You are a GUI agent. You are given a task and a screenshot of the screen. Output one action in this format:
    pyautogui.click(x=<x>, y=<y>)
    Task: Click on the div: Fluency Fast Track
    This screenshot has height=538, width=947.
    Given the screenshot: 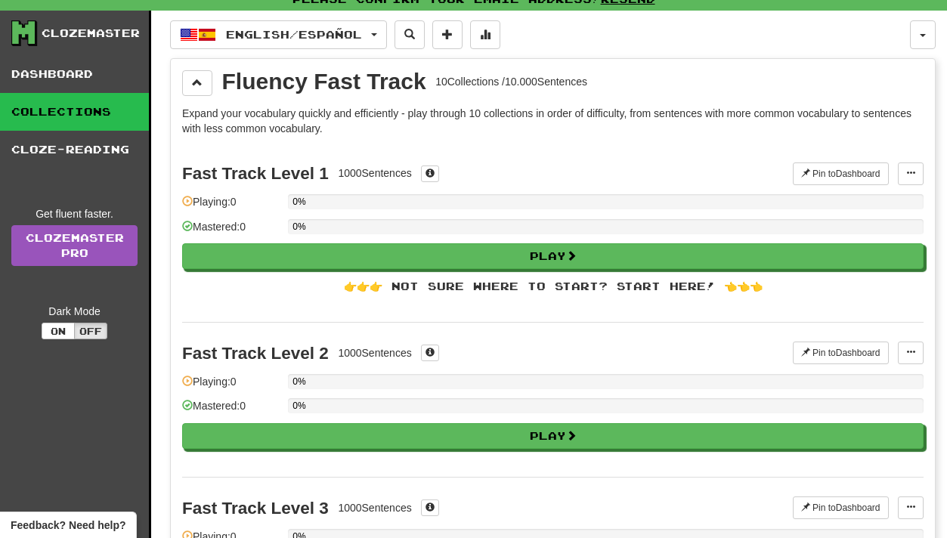 What is the action you would take?
    pyautogui.click(x=324, y=82)
    